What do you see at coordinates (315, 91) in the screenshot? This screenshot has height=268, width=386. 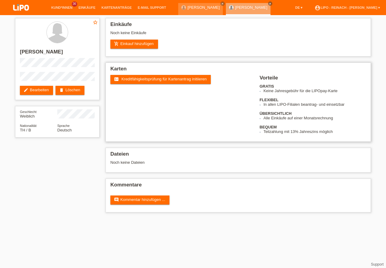 I see `li: Keine Jahresgebühr für die LIPOpay-Karte` at bounding box center [315, 91].